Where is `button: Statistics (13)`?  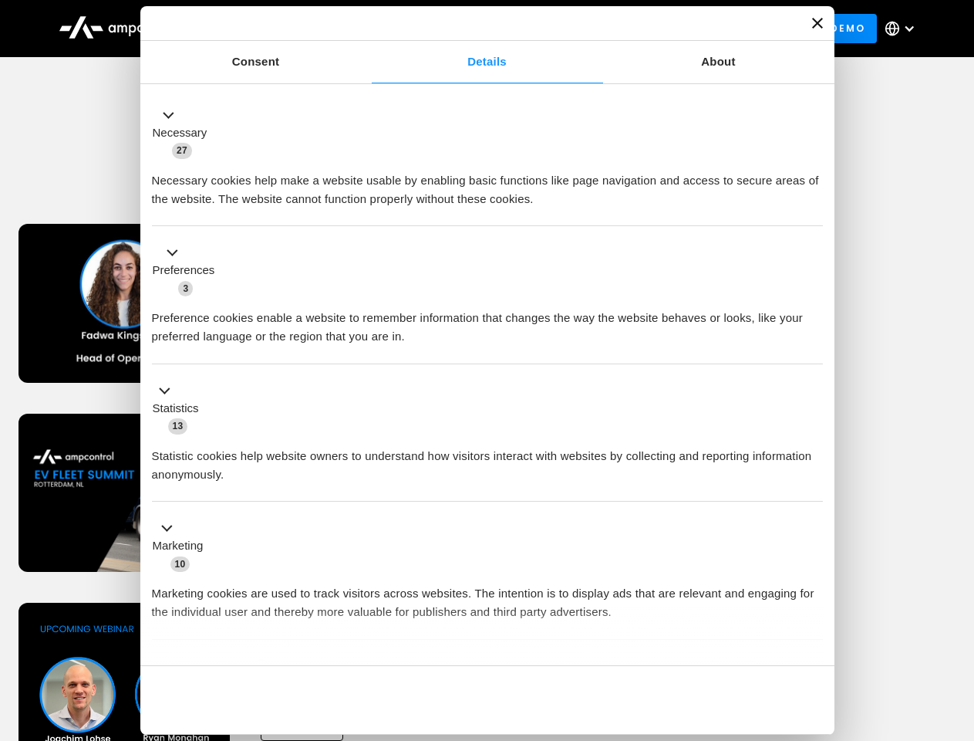 button: Statistics (13) is located at coordinates (180, 408).